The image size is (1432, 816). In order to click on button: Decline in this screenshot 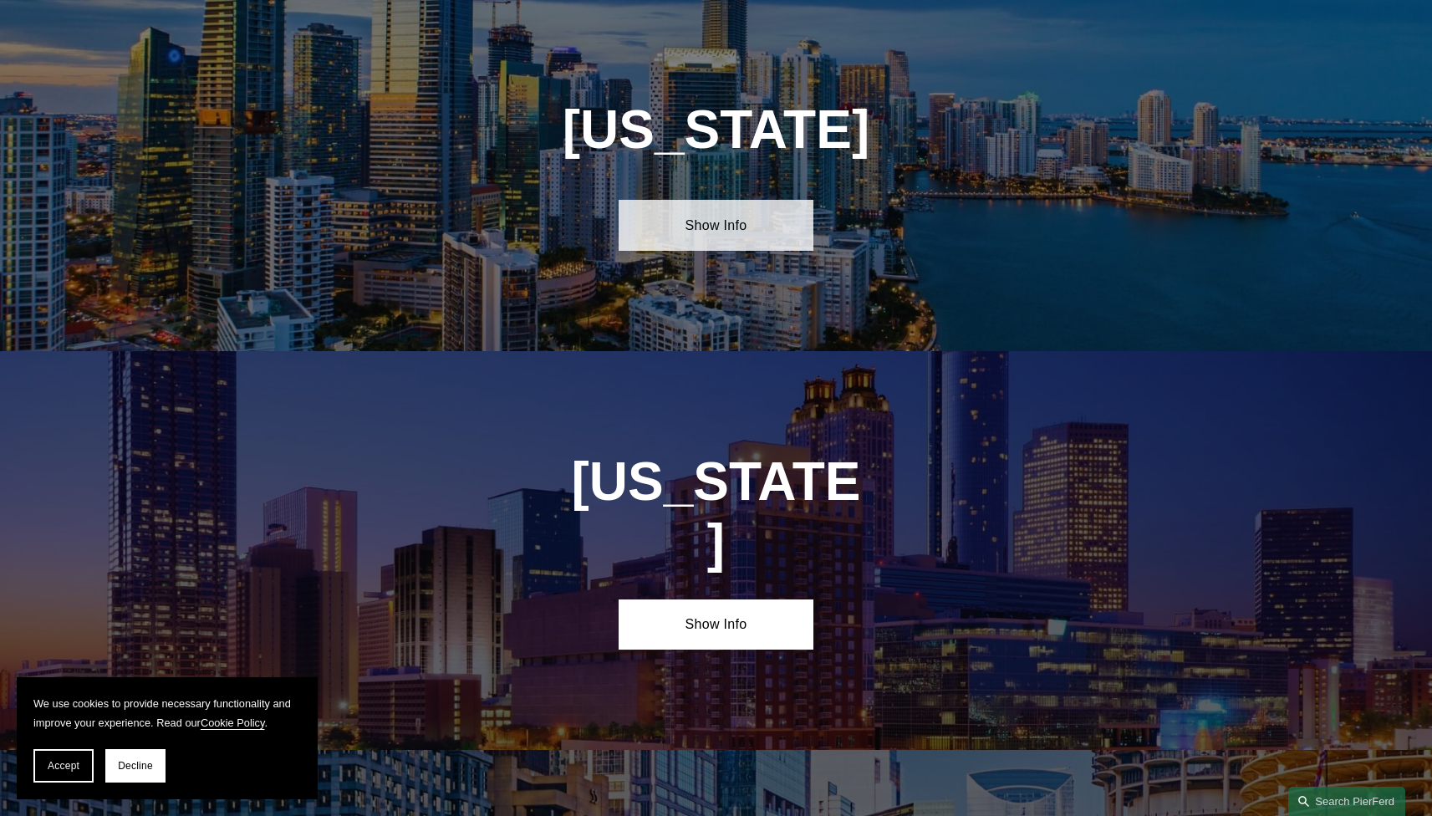, I will do `click(135, 766)`.